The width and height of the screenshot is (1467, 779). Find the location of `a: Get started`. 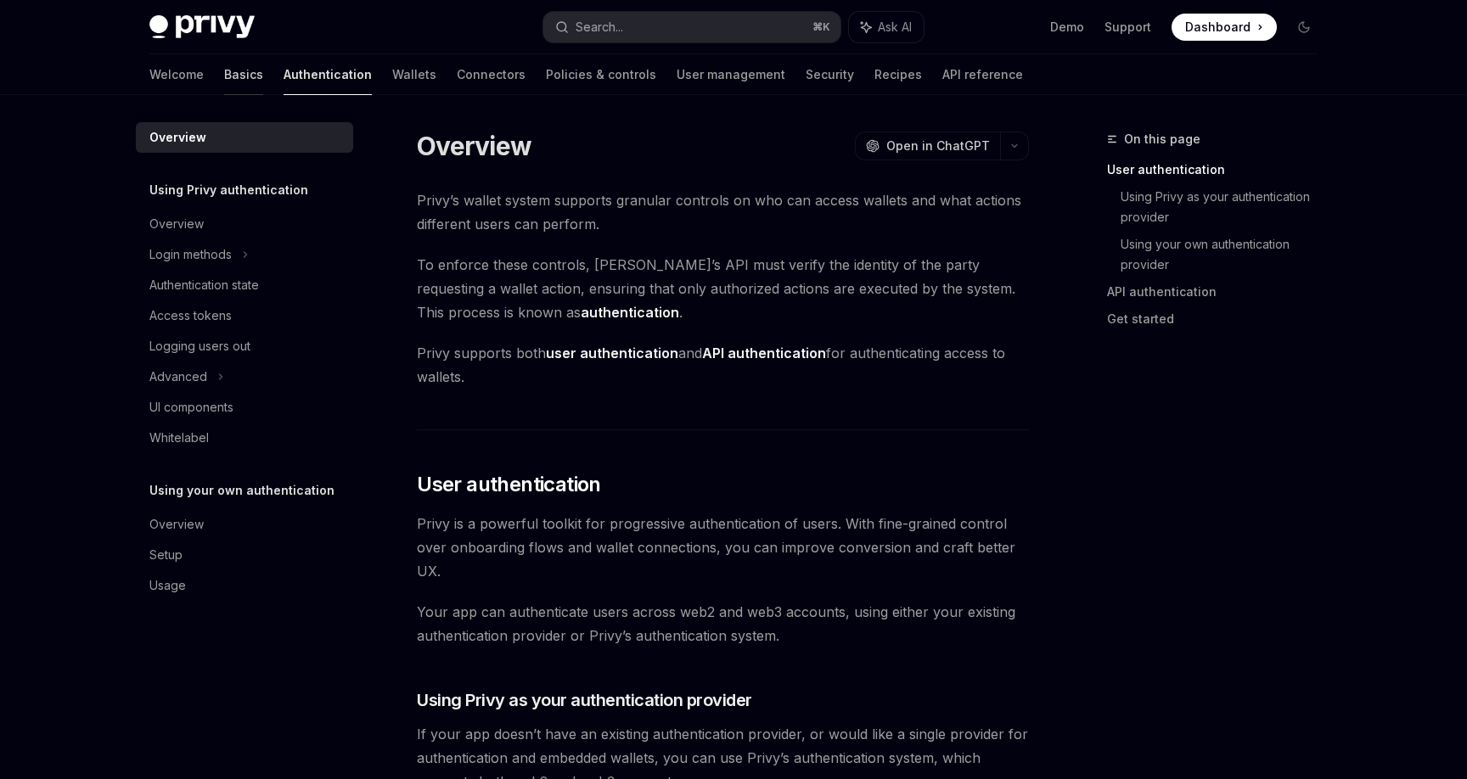

a: Get started is located at coordinates (1219, 319).